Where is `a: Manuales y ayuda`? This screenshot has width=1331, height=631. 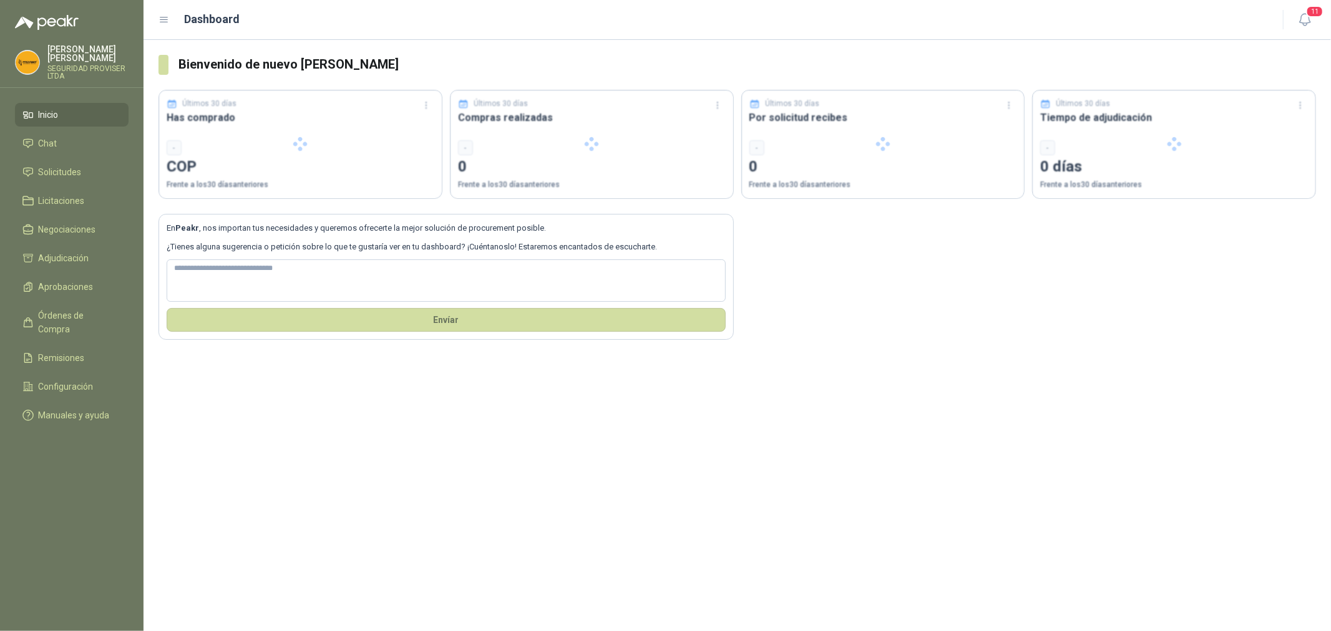
a: Manuales y ayuda is located at coordinates (72, 415).